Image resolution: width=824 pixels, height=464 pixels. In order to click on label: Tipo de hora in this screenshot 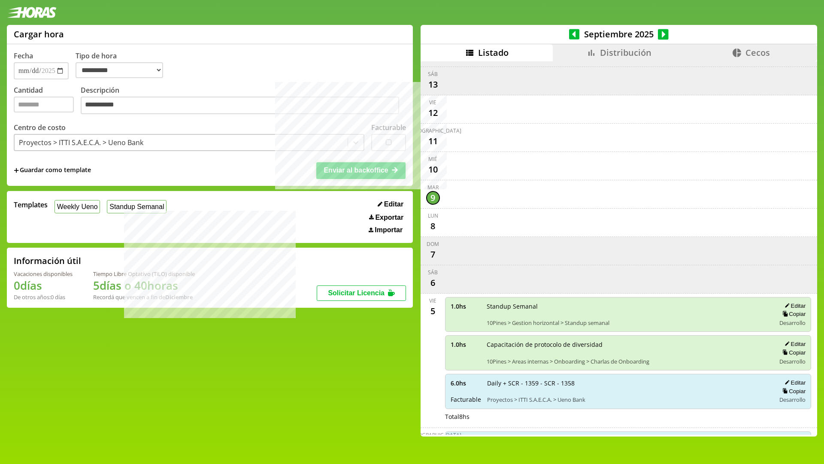, I will do `click(123, 65)`.